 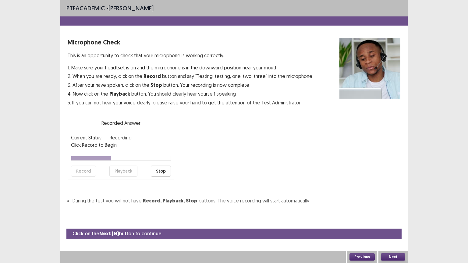 What do you see at coordinates (190, 55) in the screenshot?
I see `p: This is an opportunity to check that your microphone is working correctly.` at bounding box center [190, 55].